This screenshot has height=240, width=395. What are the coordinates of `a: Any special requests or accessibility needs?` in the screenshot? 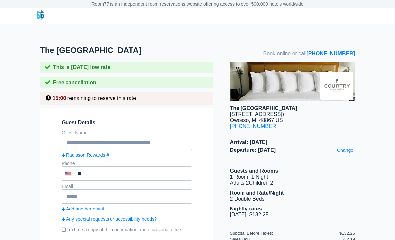 It's located at (127, 219).